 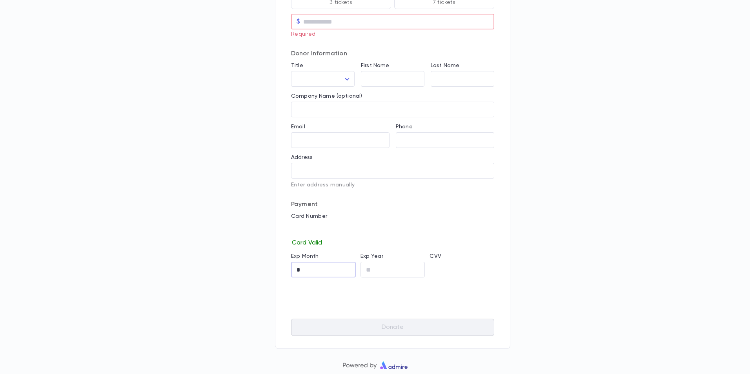 What do you see at coordinates (297, 66) in the screenshot?
I see `label: Title` at bounding box center [297, 66].